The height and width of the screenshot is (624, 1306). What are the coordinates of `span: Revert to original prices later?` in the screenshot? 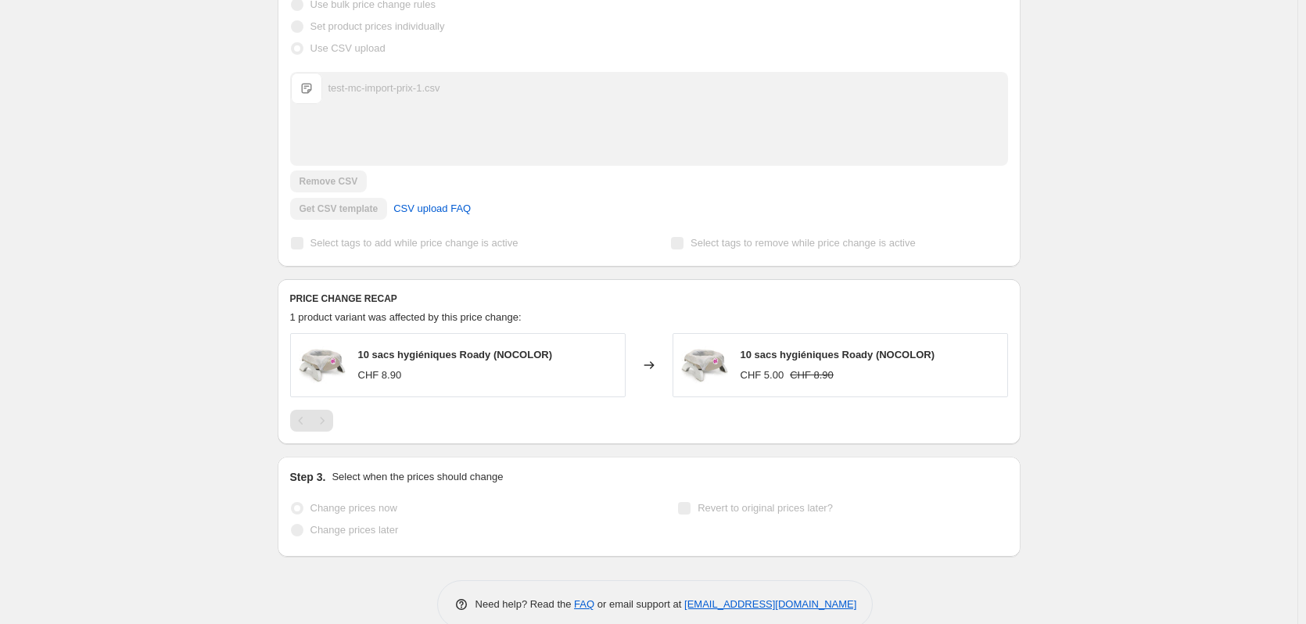 It's located at (765, 508).